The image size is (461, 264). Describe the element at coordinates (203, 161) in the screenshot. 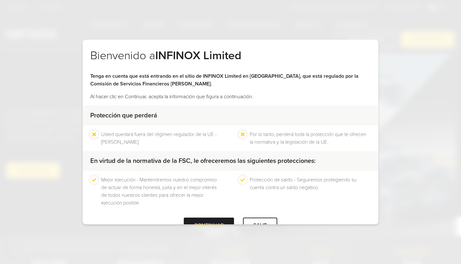

I see `strong: En virtud de la normativa de la FSC, le ofreceremos las siguientes protecciones:` at that location.